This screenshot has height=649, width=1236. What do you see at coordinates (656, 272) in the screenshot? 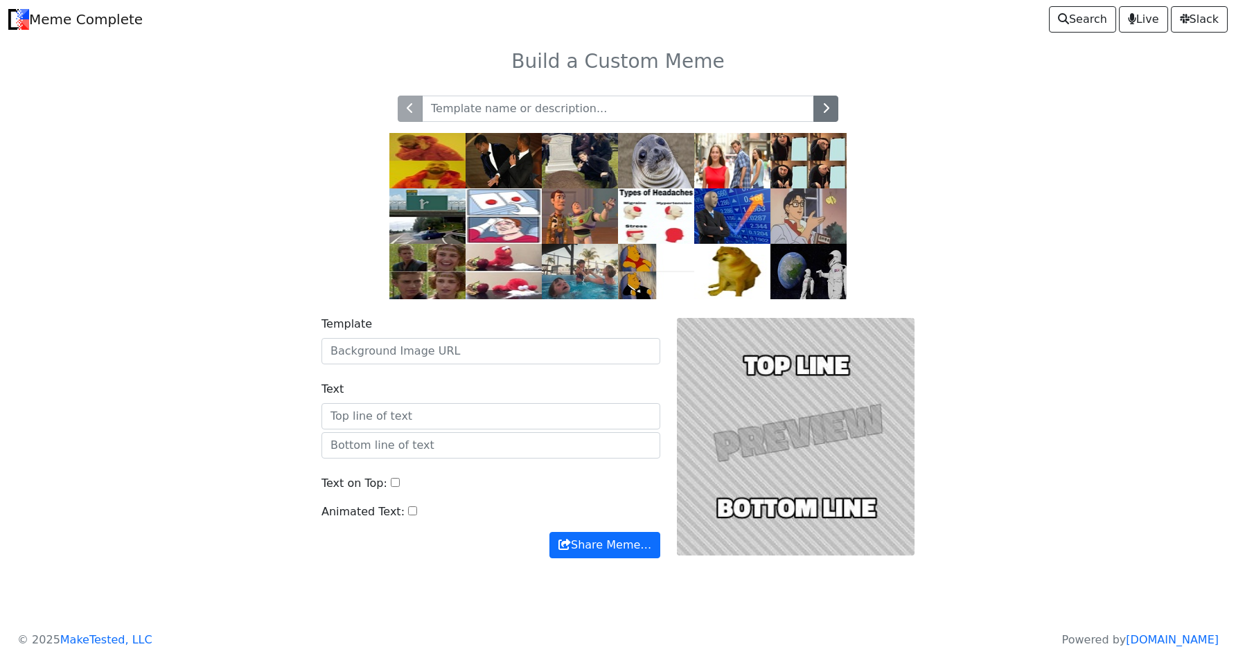
I see `img: pooh.jpg` at bounding box center [656, 272].